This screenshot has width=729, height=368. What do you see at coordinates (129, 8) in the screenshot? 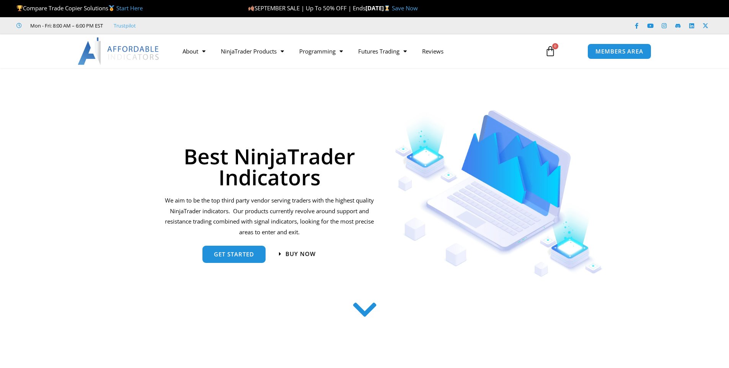
I see `a: Start Here` at bounding box center [129, 8].